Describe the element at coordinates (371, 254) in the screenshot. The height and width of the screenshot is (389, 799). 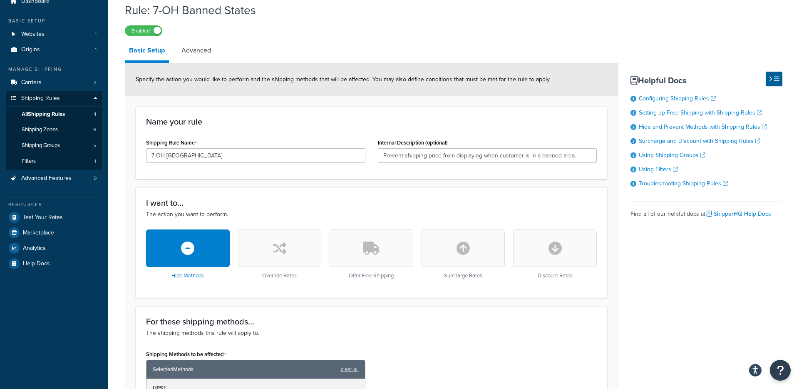
I see `div: Offer Free Shipping` at that location.